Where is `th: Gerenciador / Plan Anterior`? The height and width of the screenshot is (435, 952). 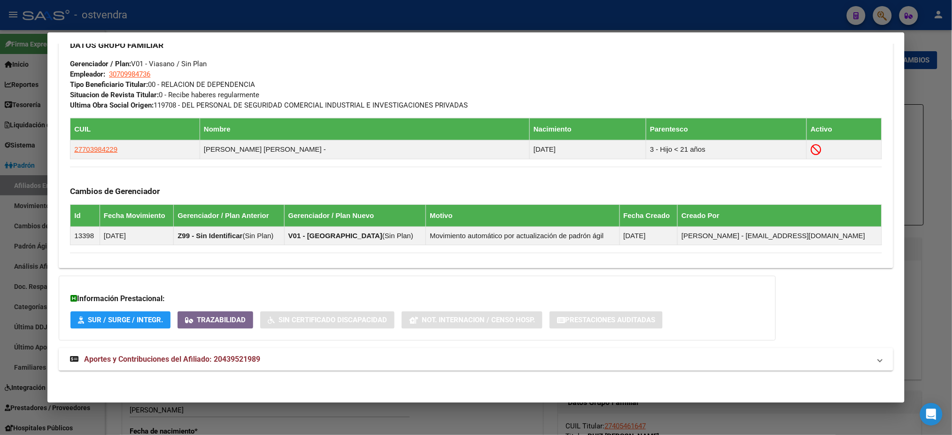
th: Gerenciador / Plan Anterior is located at coordinates (229, 216).